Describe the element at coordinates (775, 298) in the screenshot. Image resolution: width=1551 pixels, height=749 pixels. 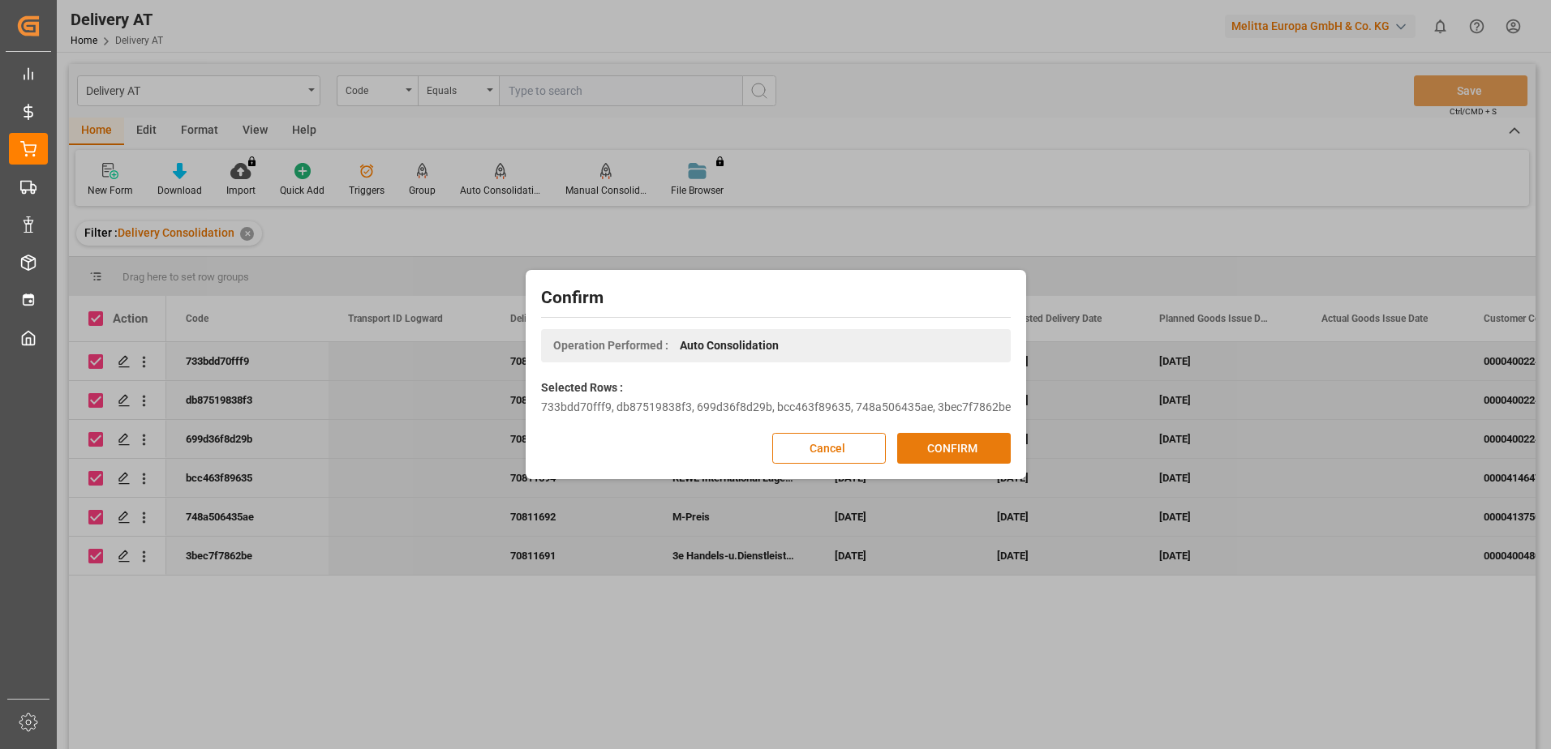
I see `h2: Confirm` at that location.